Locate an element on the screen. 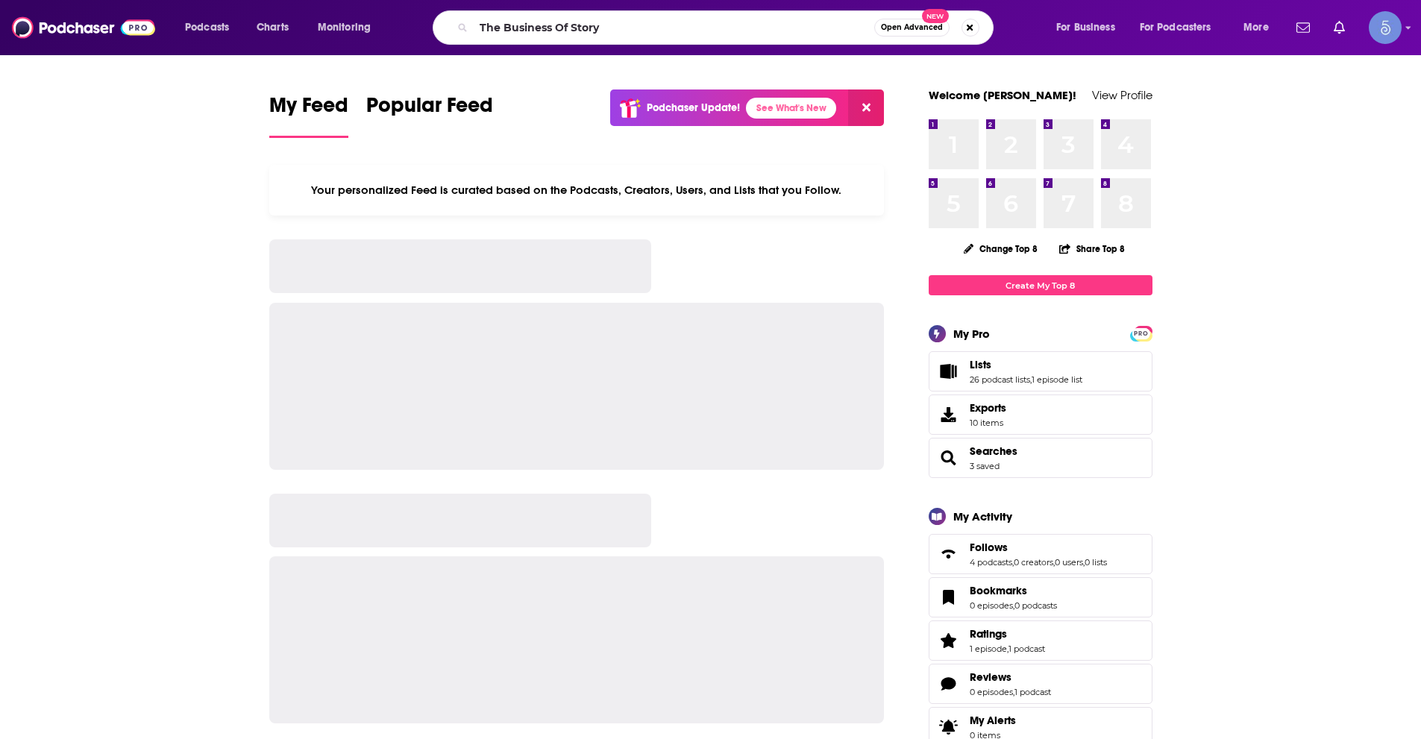  a: 0 creators is located at coordinates (1033, 562).